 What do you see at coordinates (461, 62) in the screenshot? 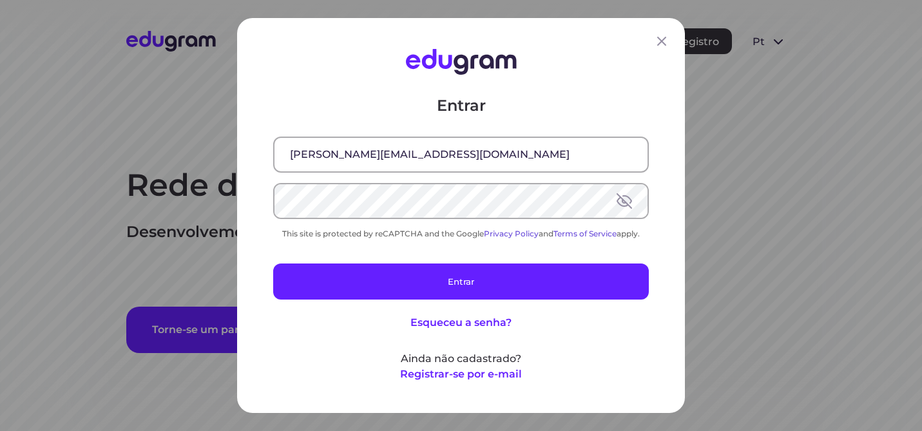
I see `img: Edugram Logo` at bounding box center [461, 62].